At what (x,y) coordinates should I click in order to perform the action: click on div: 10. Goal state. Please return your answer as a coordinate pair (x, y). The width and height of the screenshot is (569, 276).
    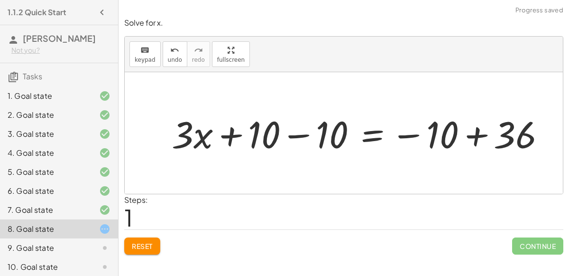
    Looking at the image, I should click on (46, 267).